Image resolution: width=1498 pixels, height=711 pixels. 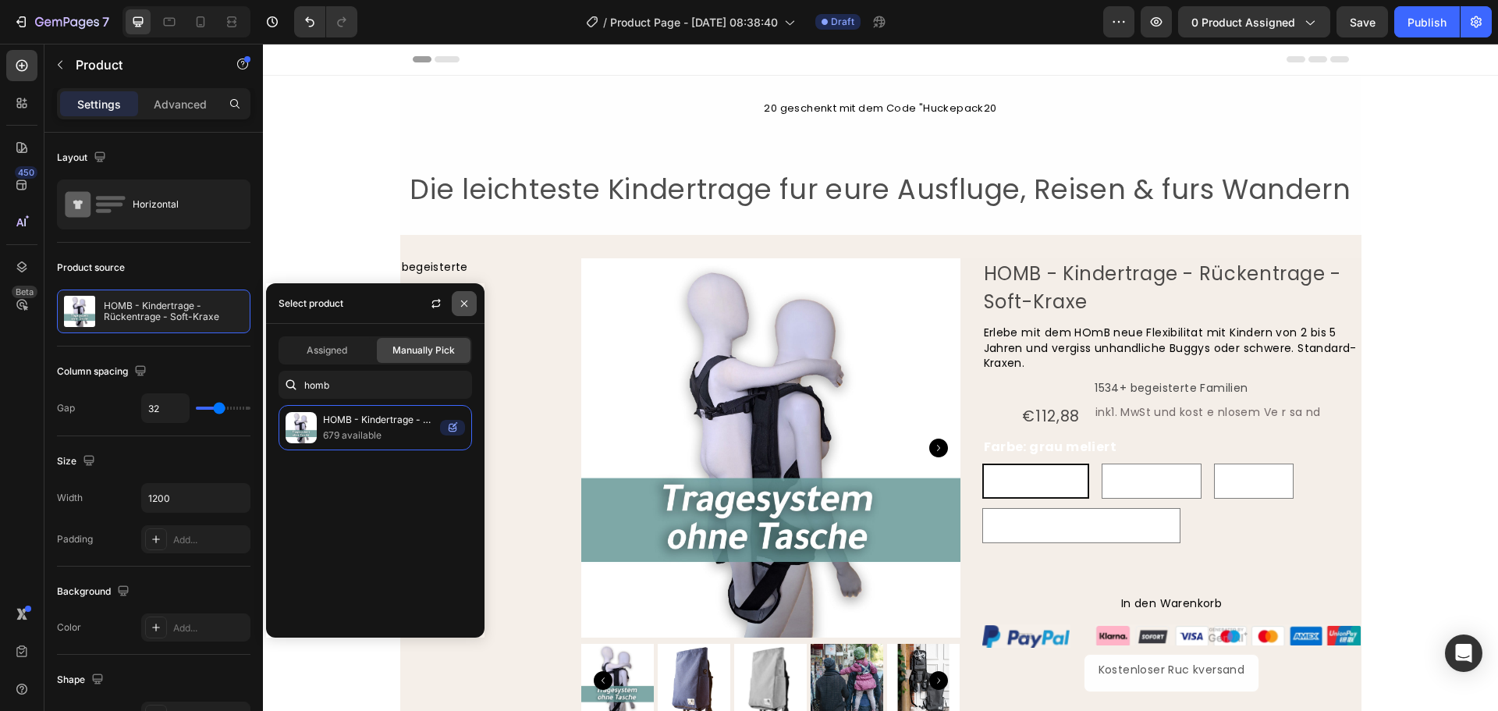 I want to click on span: grau meliert, so click(x=773, y=436).